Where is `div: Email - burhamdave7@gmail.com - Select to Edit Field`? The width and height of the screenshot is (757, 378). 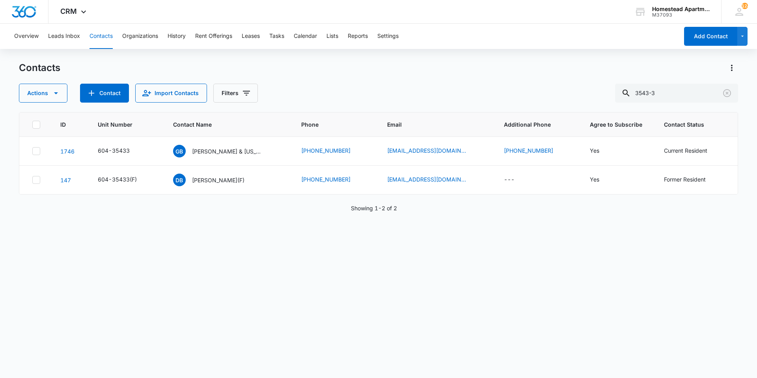 div: Email - burhamdave7@gmail.com - Select to Edit Field is located at coordinates (434, 180).